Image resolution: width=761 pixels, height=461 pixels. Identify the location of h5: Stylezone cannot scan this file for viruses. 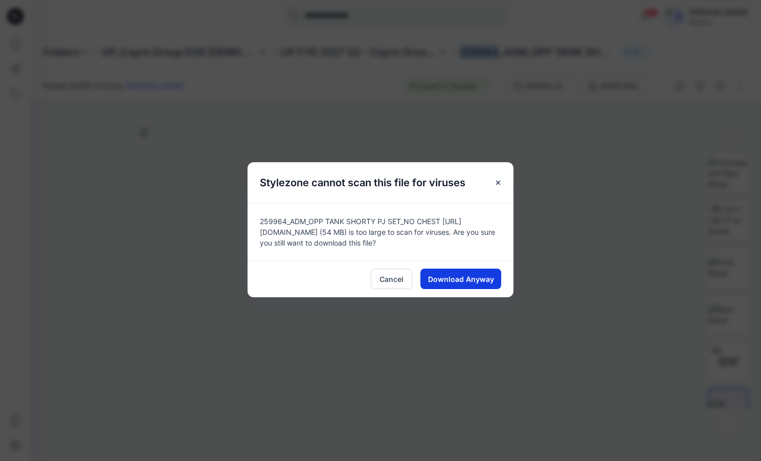
(363, 183).